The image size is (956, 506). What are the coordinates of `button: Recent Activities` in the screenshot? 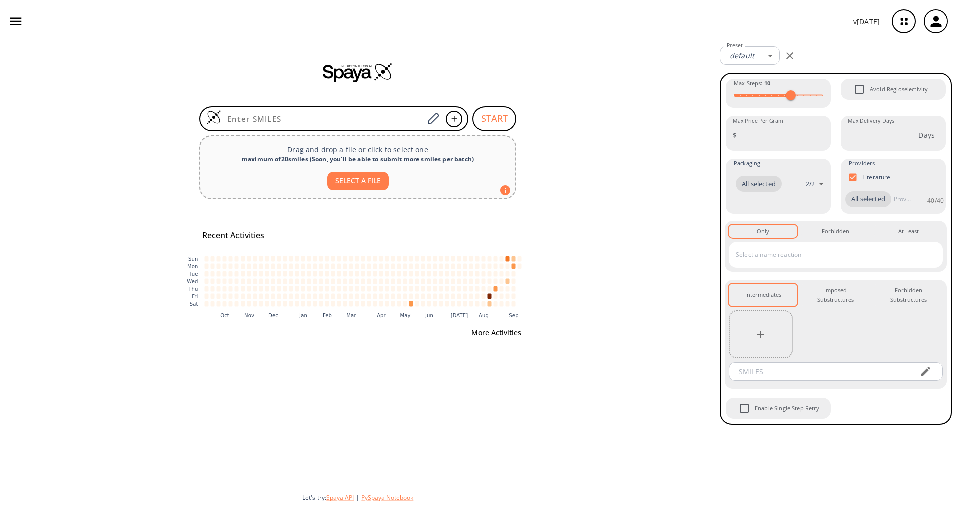 It's located at (233, 235).